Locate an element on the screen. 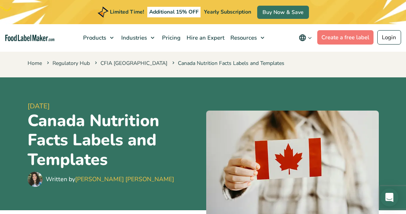  span: Additional 15% OFF is located at coordinates (174, 12).